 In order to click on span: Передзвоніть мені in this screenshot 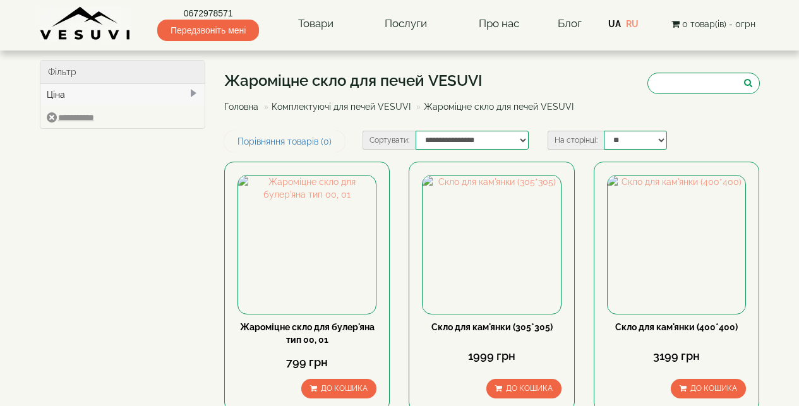, I will do `click(208, 30)`.